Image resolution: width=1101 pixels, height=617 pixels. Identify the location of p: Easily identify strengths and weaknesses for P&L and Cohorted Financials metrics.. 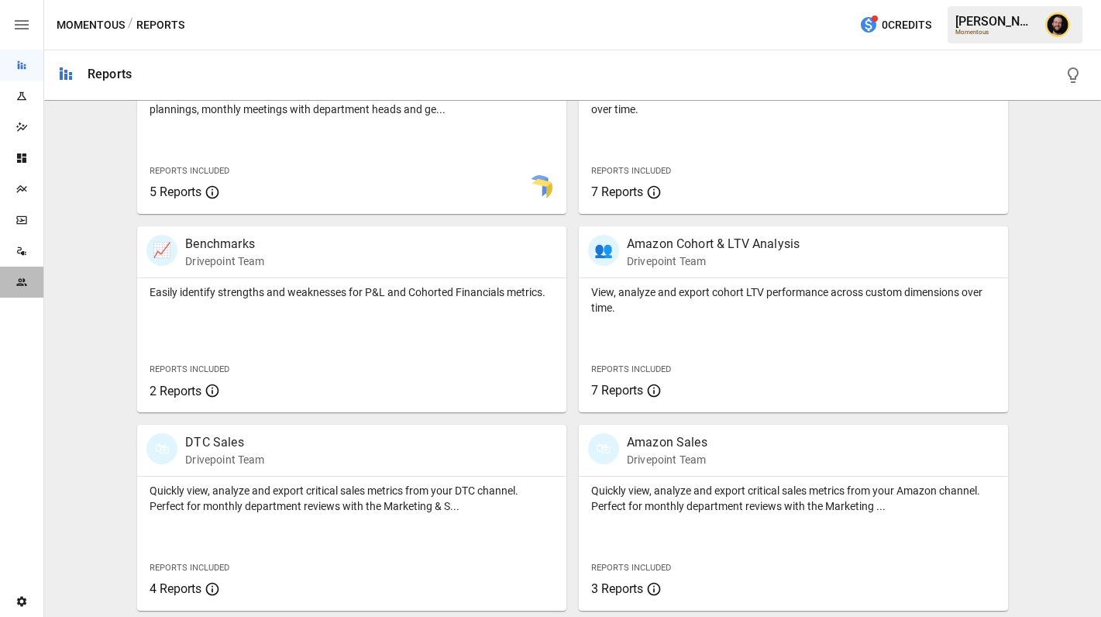
(352, 292).